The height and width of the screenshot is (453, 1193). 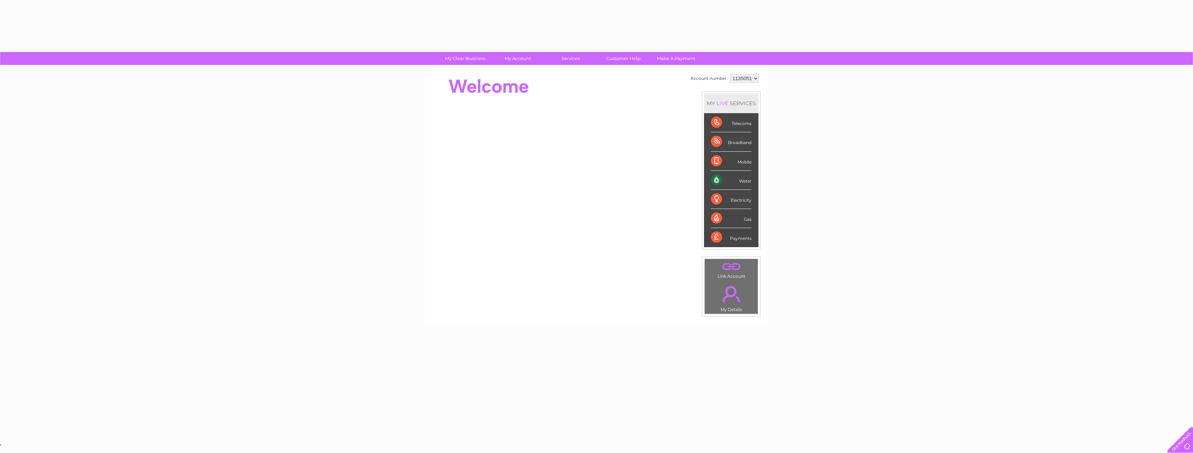 What do you see at coordinates (731, 180) in the screenshot?
I see `div: Water` at bounding box center [731, 180].